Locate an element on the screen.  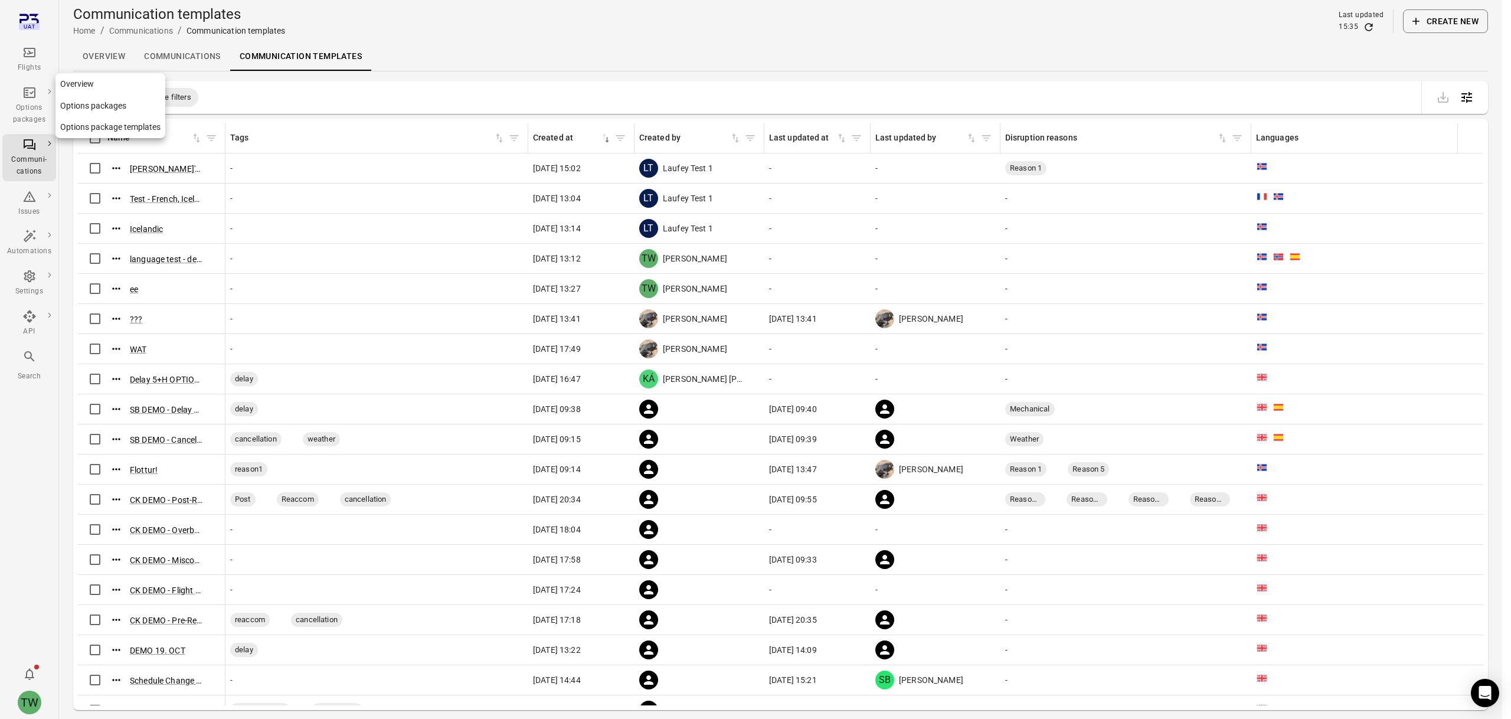
div: Last updated is located at coordinates (1361, 15).